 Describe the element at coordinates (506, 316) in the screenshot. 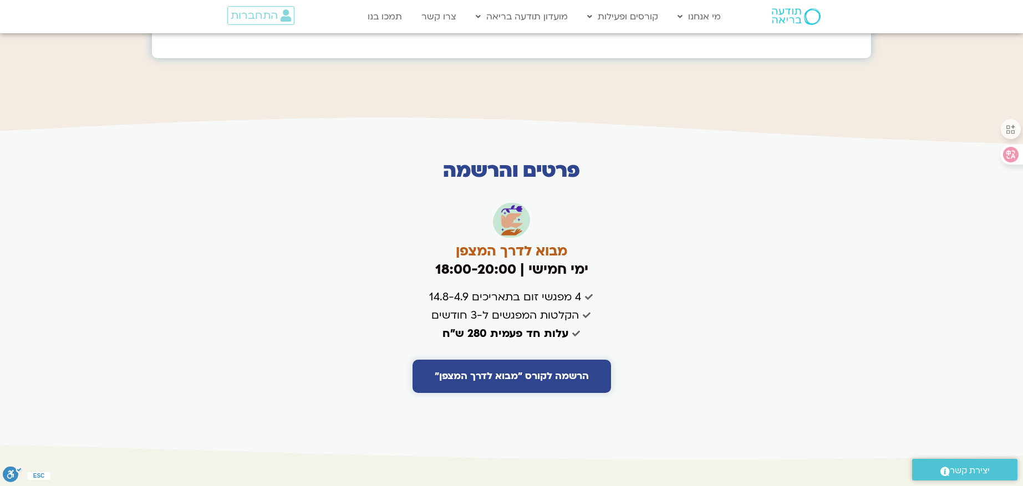

I see `span: הקלטות המפגשים ל-3 חודשים` at that location.